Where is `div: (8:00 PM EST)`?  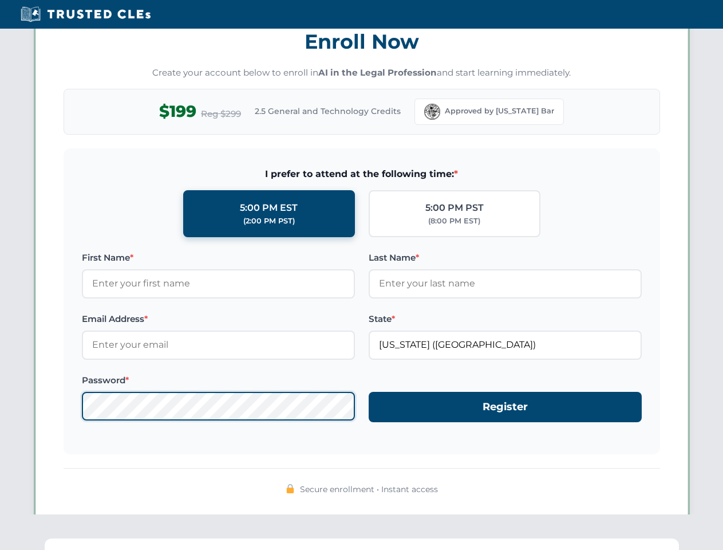 div: (8:00 PM EST) is located at coordinates (454, 221).